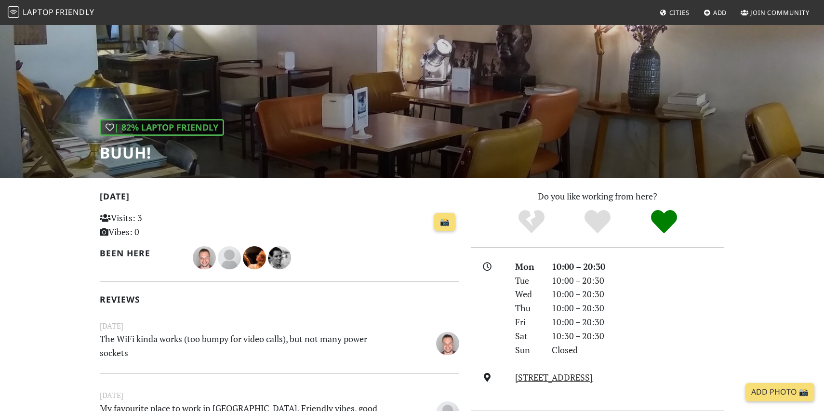  What do you see at coordinates (664, 222) in the screenshot?
I see `div: Definitely!` at bounding box center [664, 222].